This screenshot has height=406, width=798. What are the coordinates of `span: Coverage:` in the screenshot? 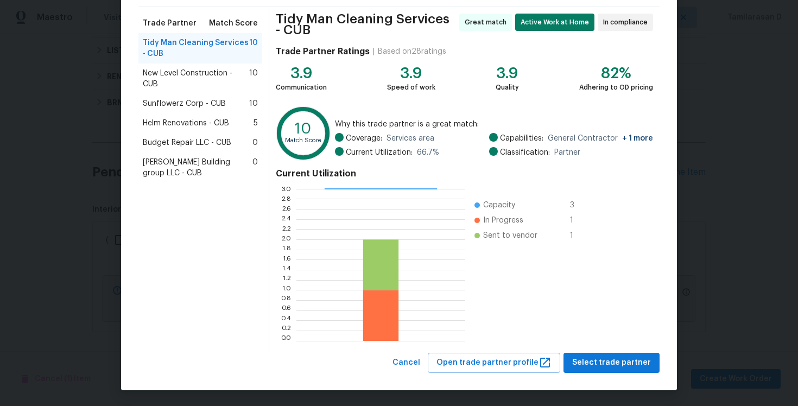 It's located at (364, 138).